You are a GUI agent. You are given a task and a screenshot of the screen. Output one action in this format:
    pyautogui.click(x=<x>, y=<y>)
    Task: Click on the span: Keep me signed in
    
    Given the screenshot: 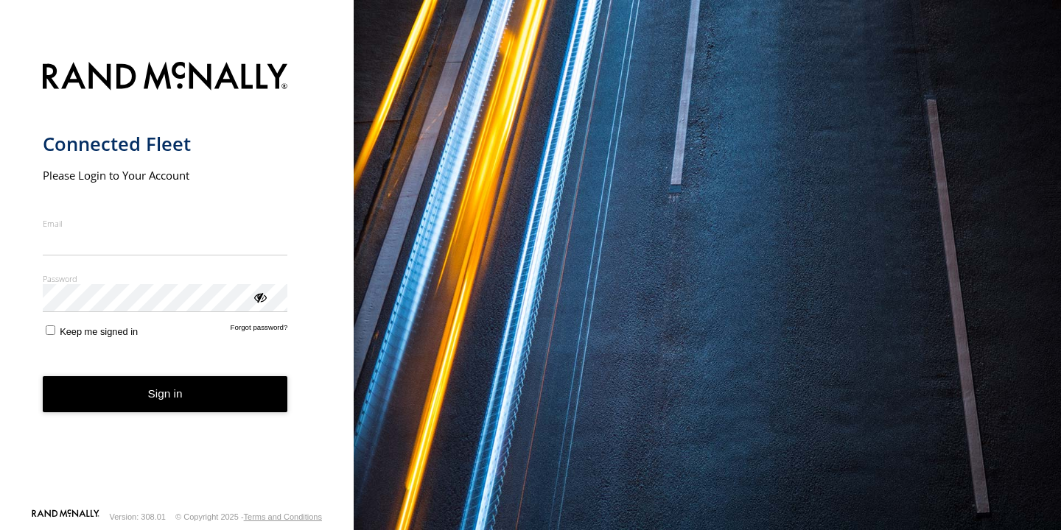 What is the action you would take?
    pyautogui.click(x=99, y=331)
    